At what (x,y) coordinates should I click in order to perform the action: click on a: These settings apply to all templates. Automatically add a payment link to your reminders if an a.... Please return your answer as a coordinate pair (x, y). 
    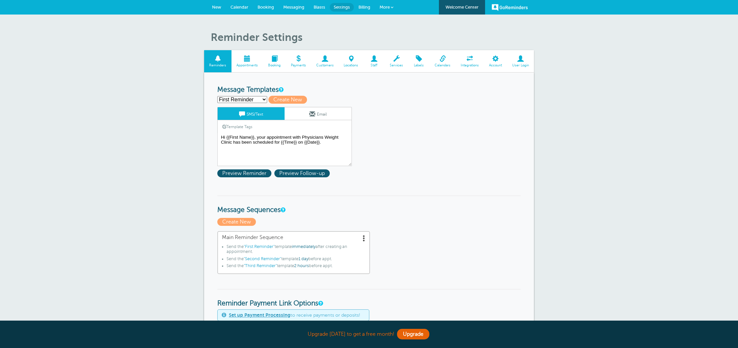
    Looking at the image, I should click on (320, 303).